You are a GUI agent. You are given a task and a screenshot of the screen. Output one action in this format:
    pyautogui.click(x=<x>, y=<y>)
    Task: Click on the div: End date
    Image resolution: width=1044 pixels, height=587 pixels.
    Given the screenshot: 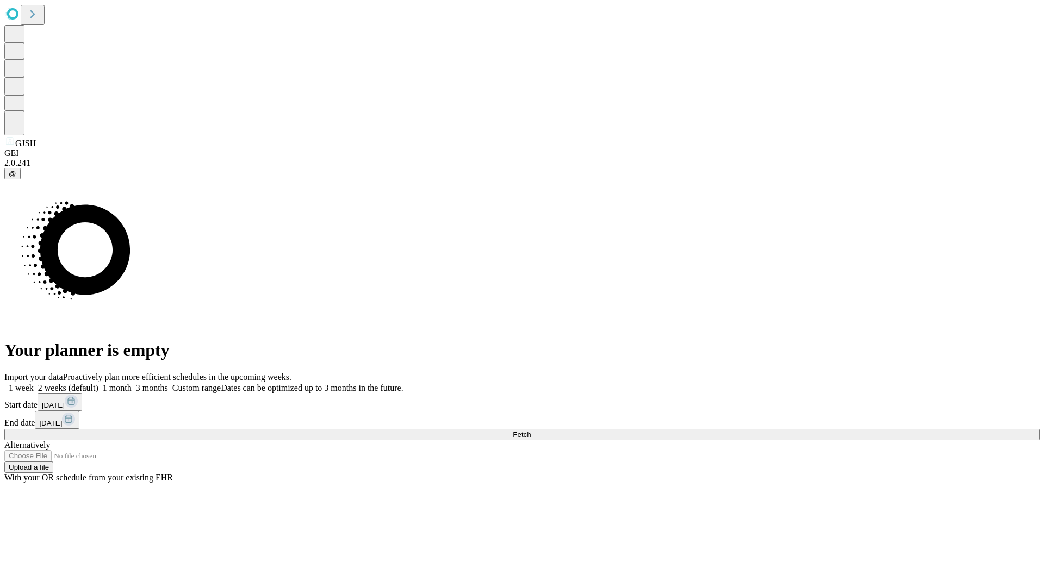 What is the action you would take?
    pyautogui.click(x=522, y=420)
    